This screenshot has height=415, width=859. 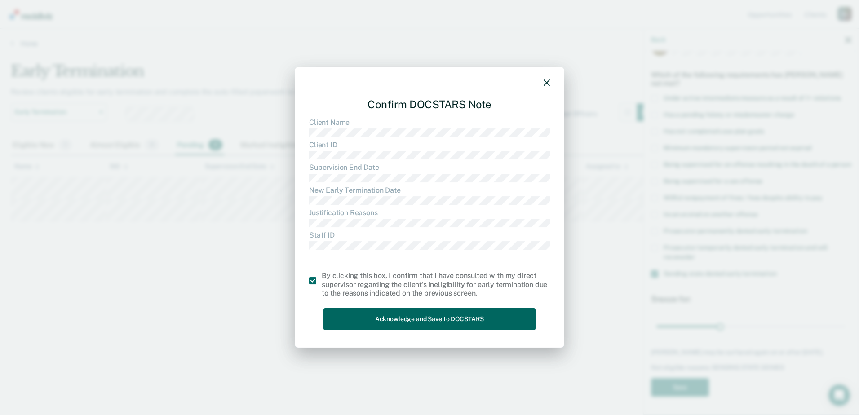 What do you see at coordinates (430, 213) in the screenshot?
I see `dt: Justification Reasons` at bounding box center [430, 213].